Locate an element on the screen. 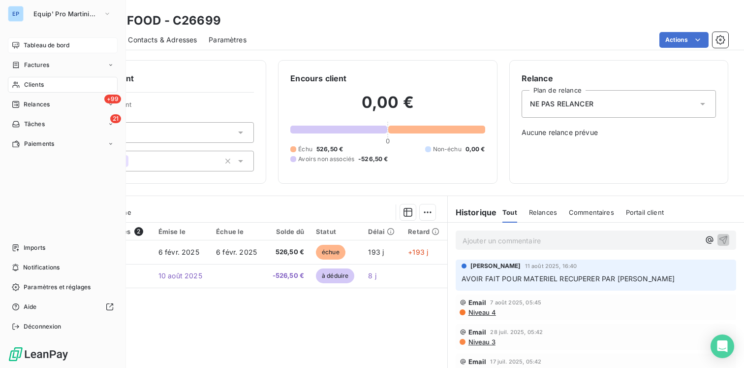 Image resolution: width=744 pixels, height=368 pixels. input: Ajouter une valeur is located at coordinates (132, 161).